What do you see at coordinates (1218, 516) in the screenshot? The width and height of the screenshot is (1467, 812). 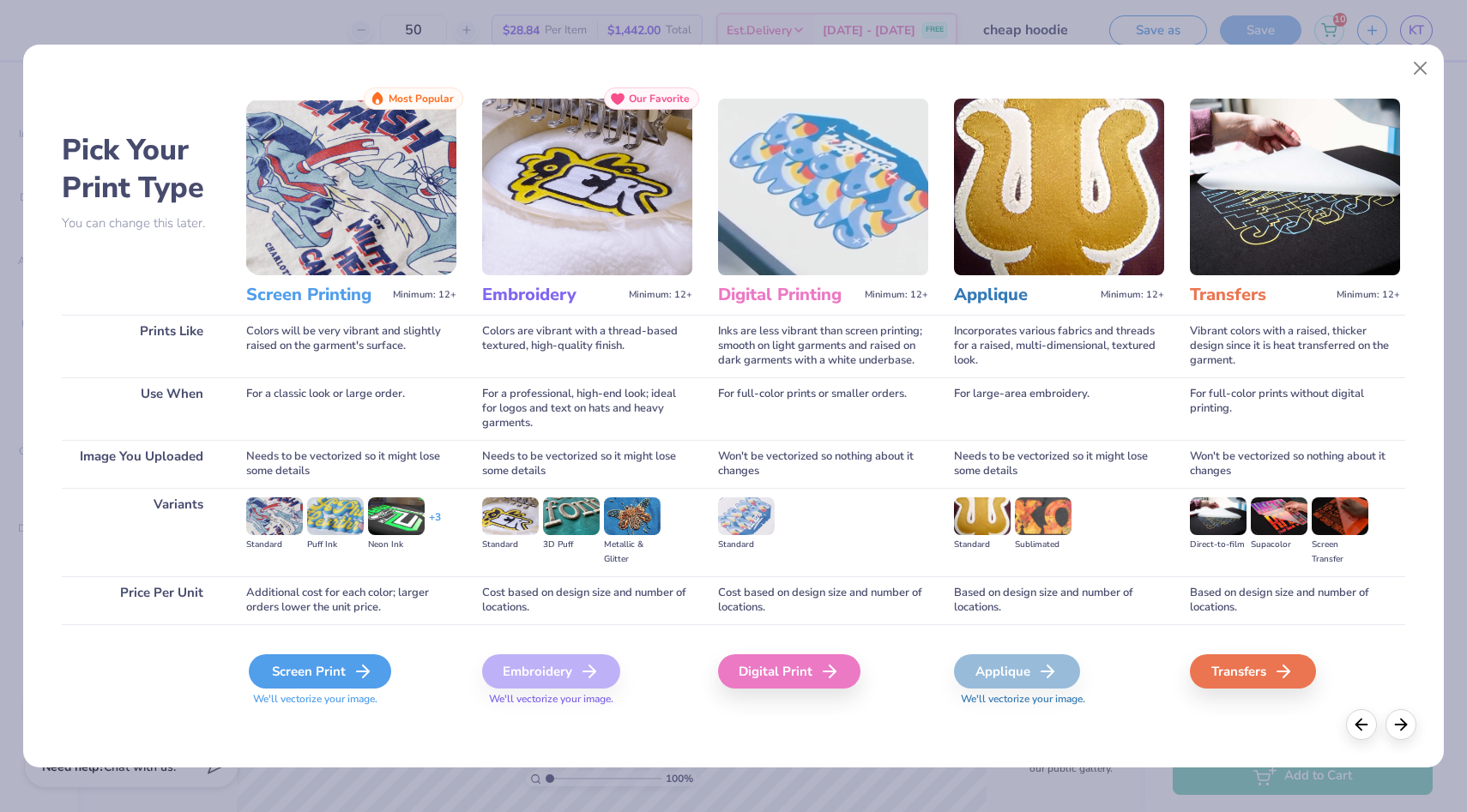 I see `img: Direct-to-film` at bounding box center [1218, 516].